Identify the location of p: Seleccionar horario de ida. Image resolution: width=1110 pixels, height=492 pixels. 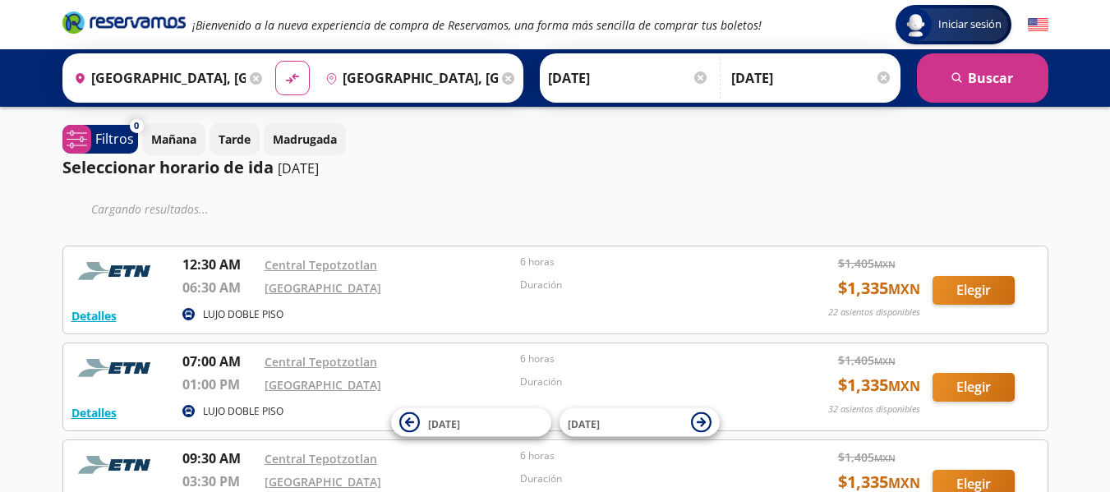
(168, 168).